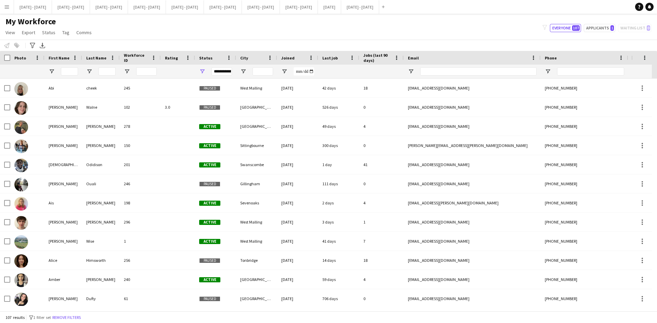 The image size is (657, 323). What do you see at coordinates (136, 58) in the screenshot?
I see `span: Workforce ID` at bounding box center [136, 58].